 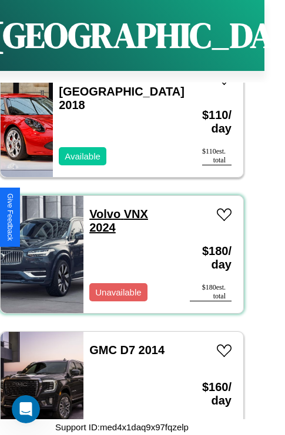 What do you see at coordinates (118, 292) in the screenshot?
I see `p: Unavailable` at bounding box center [118, 292].